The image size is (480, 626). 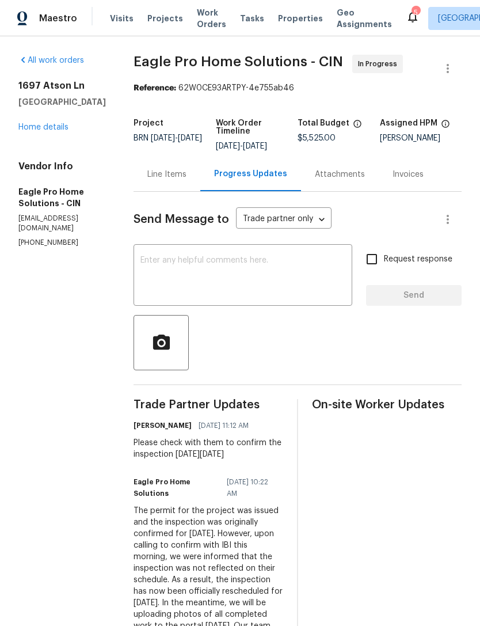 I want to click on span: Send Message to, so click(x=181, y=219).